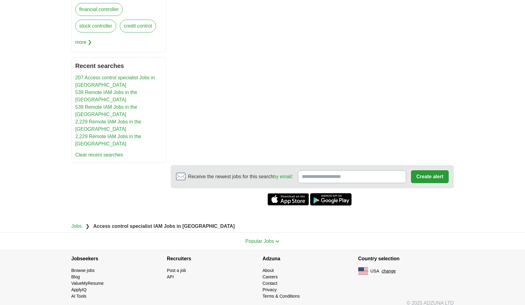 The height and width of the screenshot is (305, 525). What do you see at coordinates (430, 177) in the screenshot?
I see `button: Create alert` at bounding box center [430, 177].